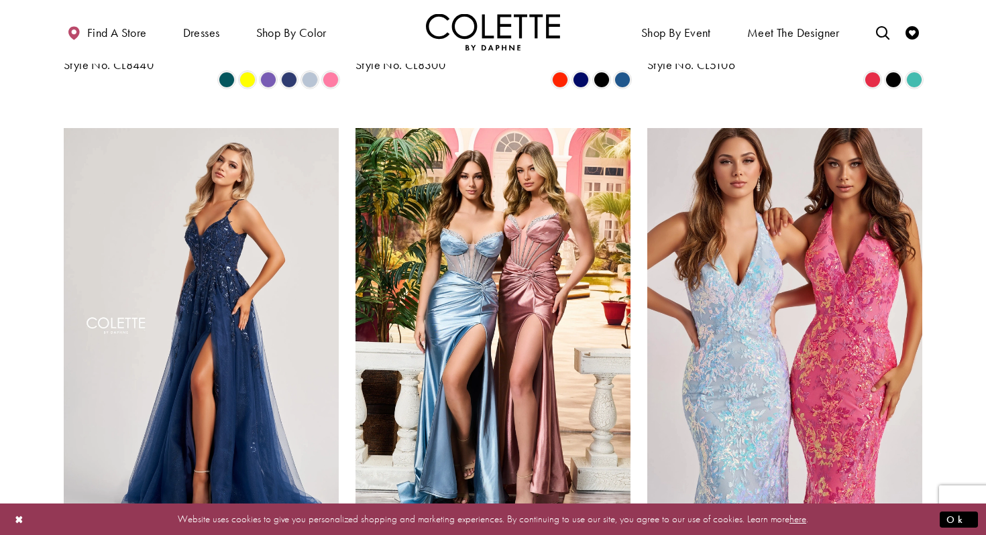 The image size is (986, 535). What do you see at coordinates (883, 32) in the screenshot?
I see `a: Toggle search` at bounding box center [883, 32].